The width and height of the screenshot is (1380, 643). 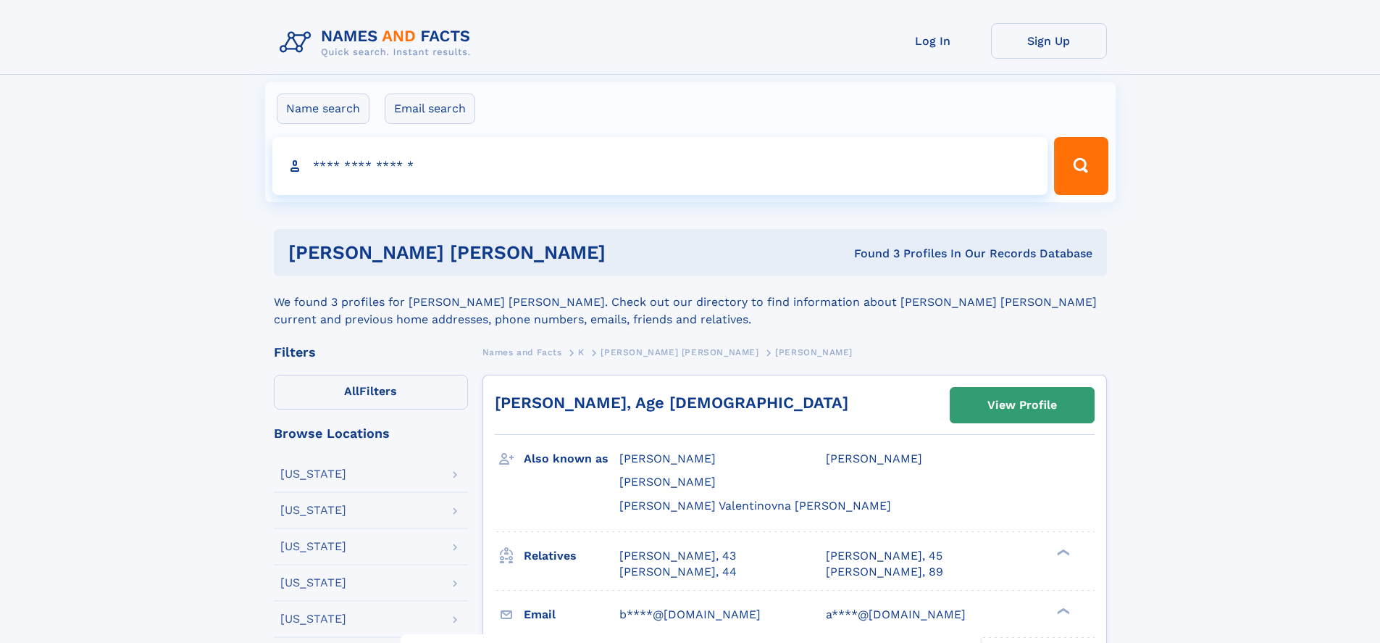 What do you see at coordinates (572, 614) in the screenshot?
I see `h3: Email` at bounding box center [572, 614].